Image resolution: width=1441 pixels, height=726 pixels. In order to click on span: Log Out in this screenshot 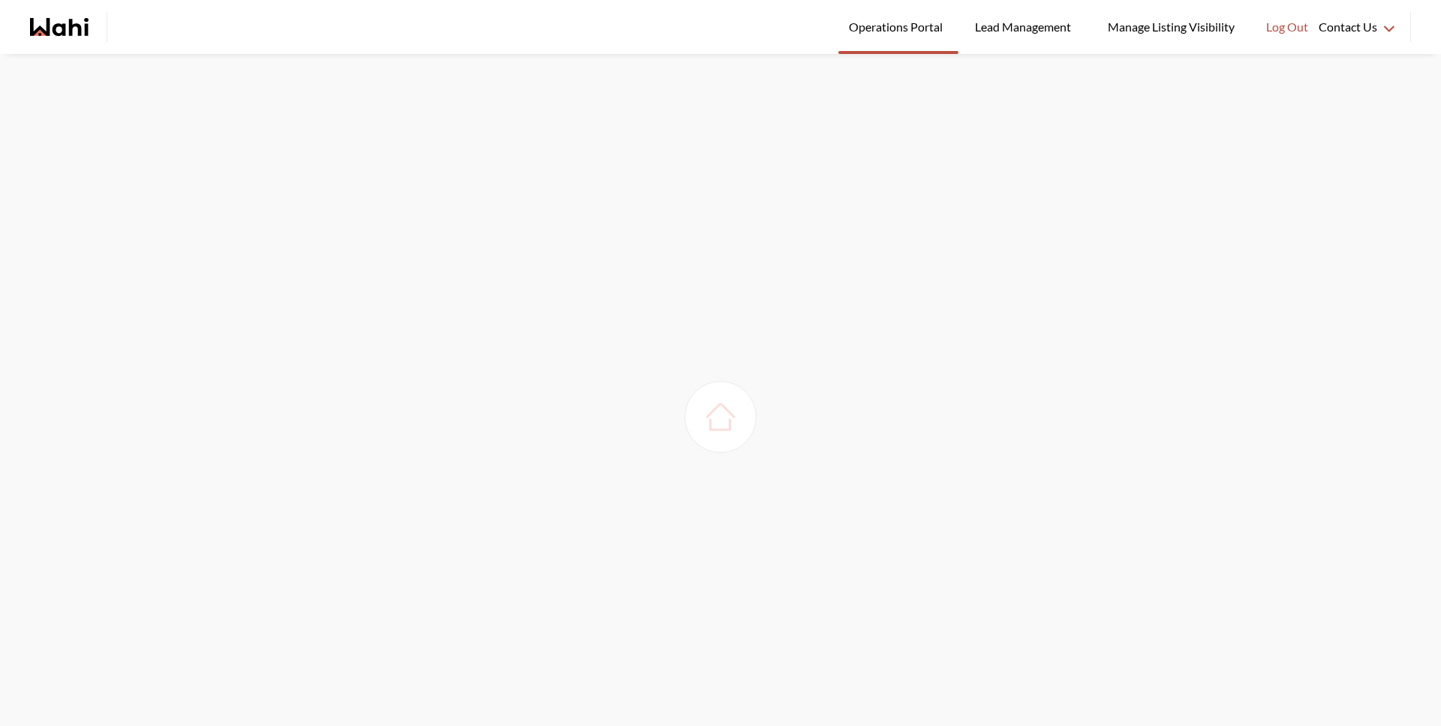, I will do `click(1287, 27)`.